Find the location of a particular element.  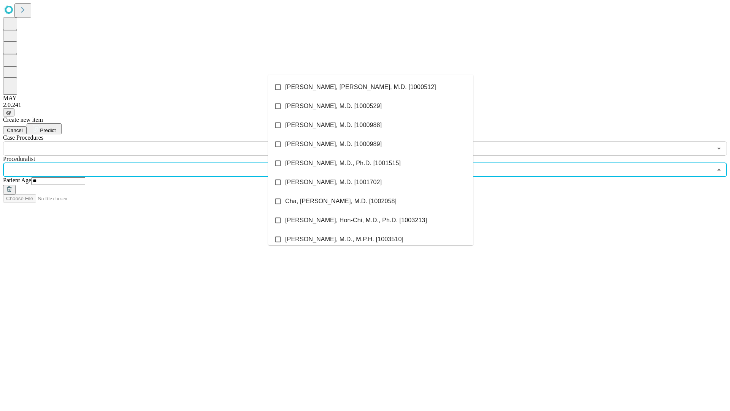

button: Cancel is located at coordinates (15, 130).